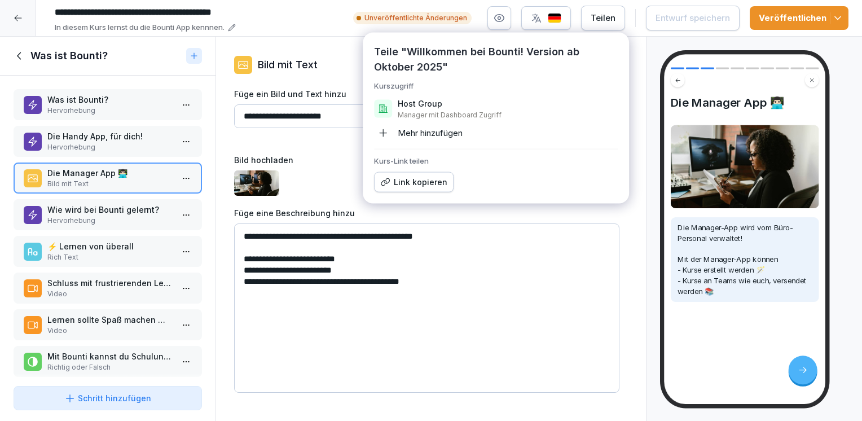 Image resolution: width=862 pixels, height=421 pixels. What do you see at coordinates (745, 166) in the screenshot?
I see `img: Bild und Text Vorschau` at bounding box center [745, 166].